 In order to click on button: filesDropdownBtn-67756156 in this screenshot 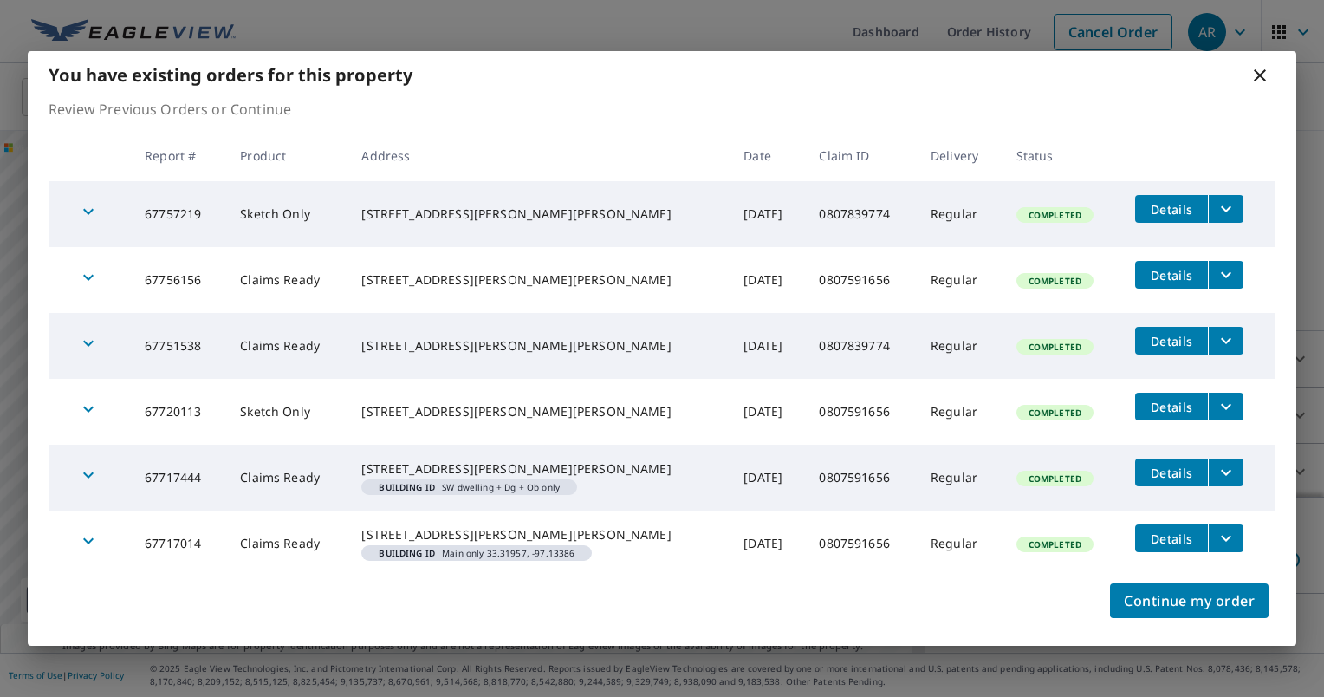, I will do `click(1225, 275)`.